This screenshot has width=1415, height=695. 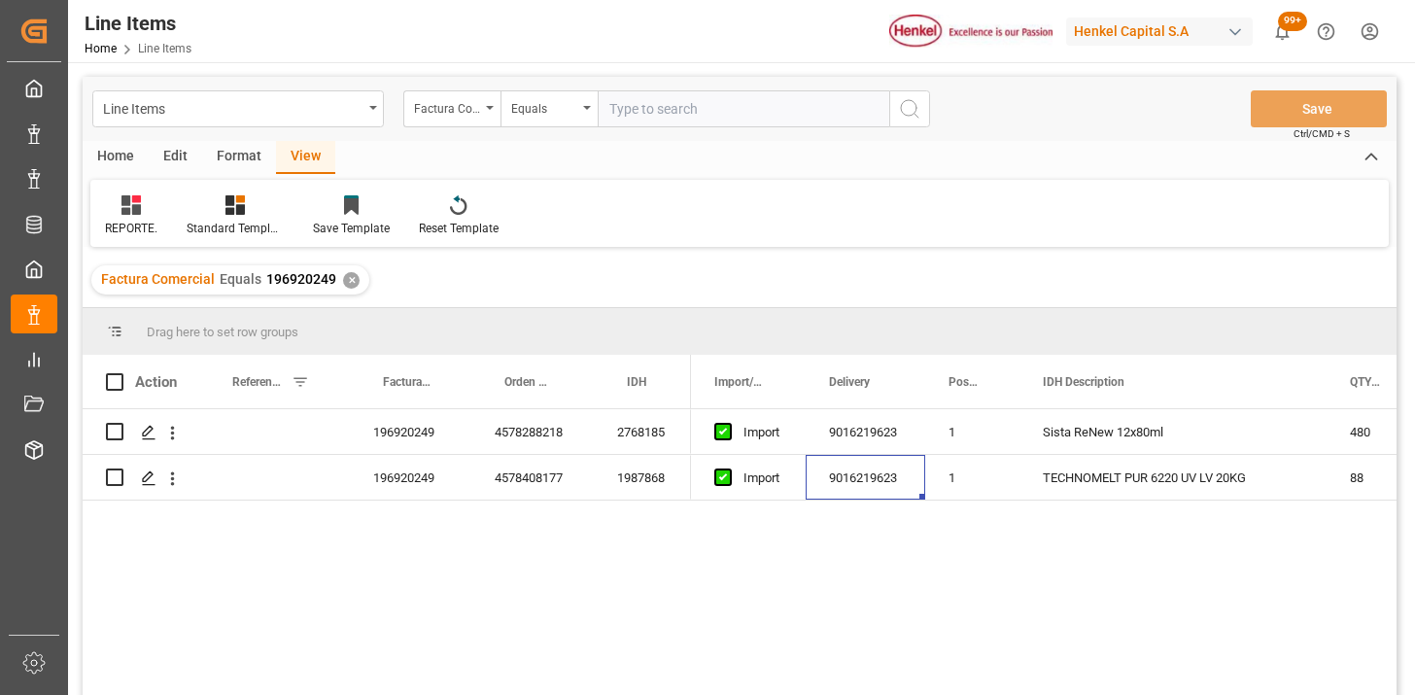 I want to click on div: Factura Comercial, so click(x=447, y=106).